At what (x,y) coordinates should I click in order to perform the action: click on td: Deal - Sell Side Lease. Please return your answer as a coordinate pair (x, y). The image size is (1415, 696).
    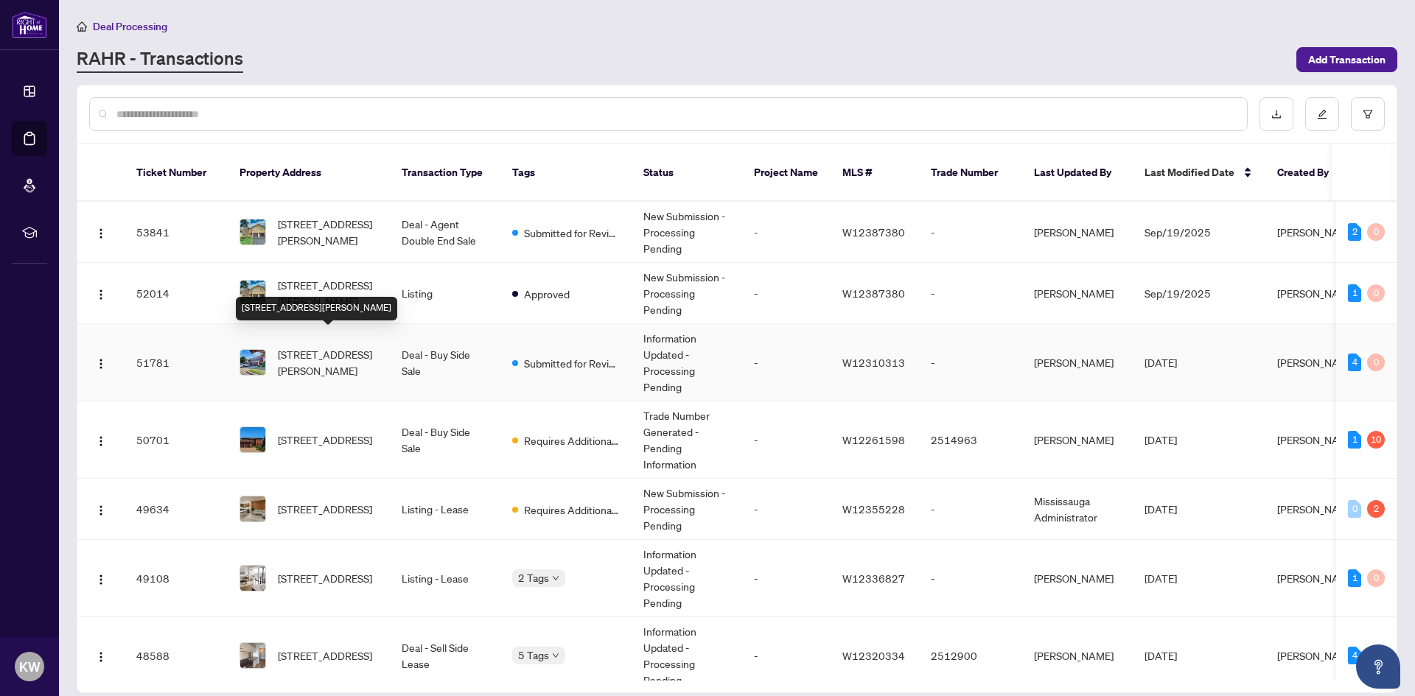
    Looking at the image, I should click on (445, 656).